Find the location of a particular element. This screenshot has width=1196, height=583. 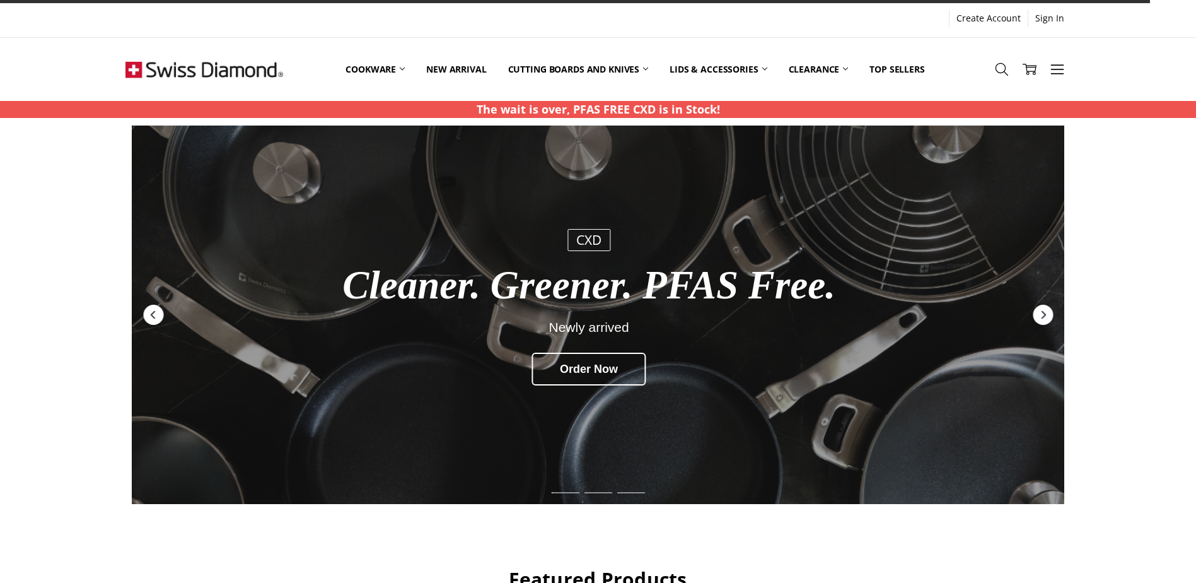

a: Cutting boards and knives is located at coordinates (578, 69).